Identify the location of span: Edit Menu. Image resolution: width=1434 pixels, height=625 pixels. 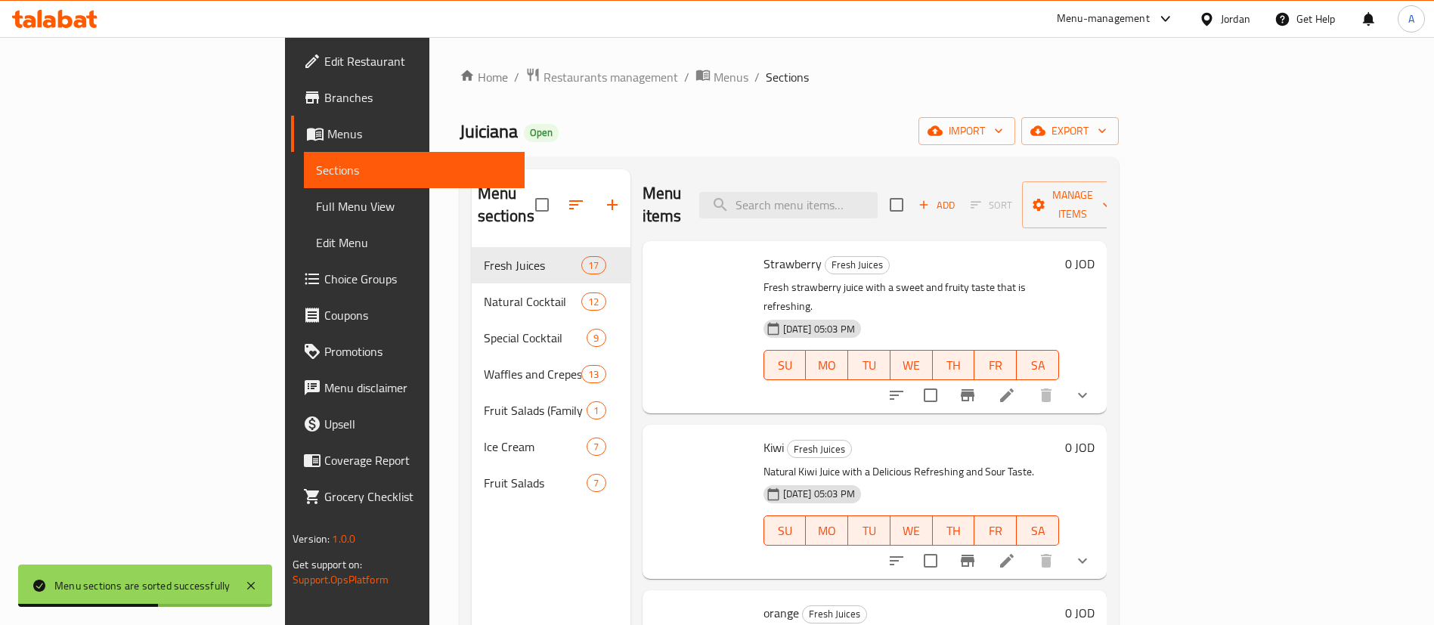
(414, 243).